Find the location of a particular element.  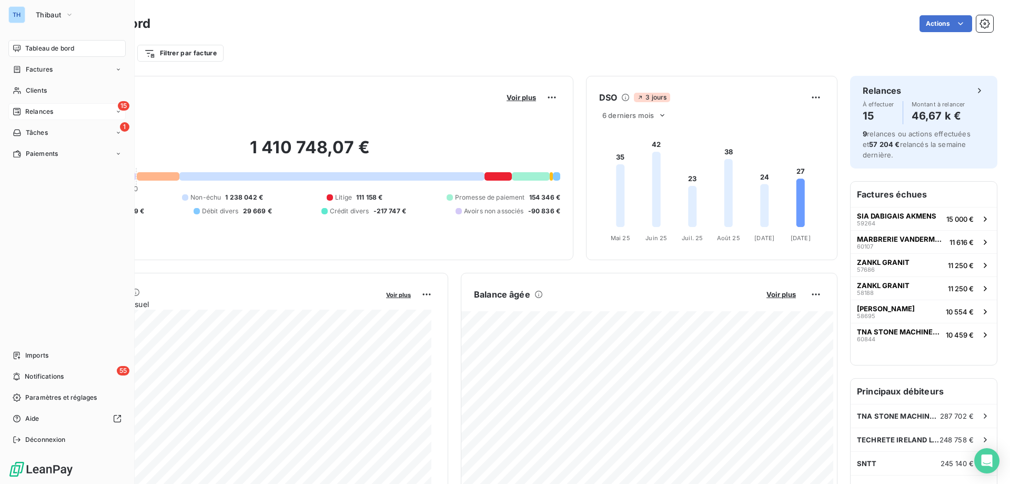

h6: Principaux débiteurs is located at coordinates (924, 391).